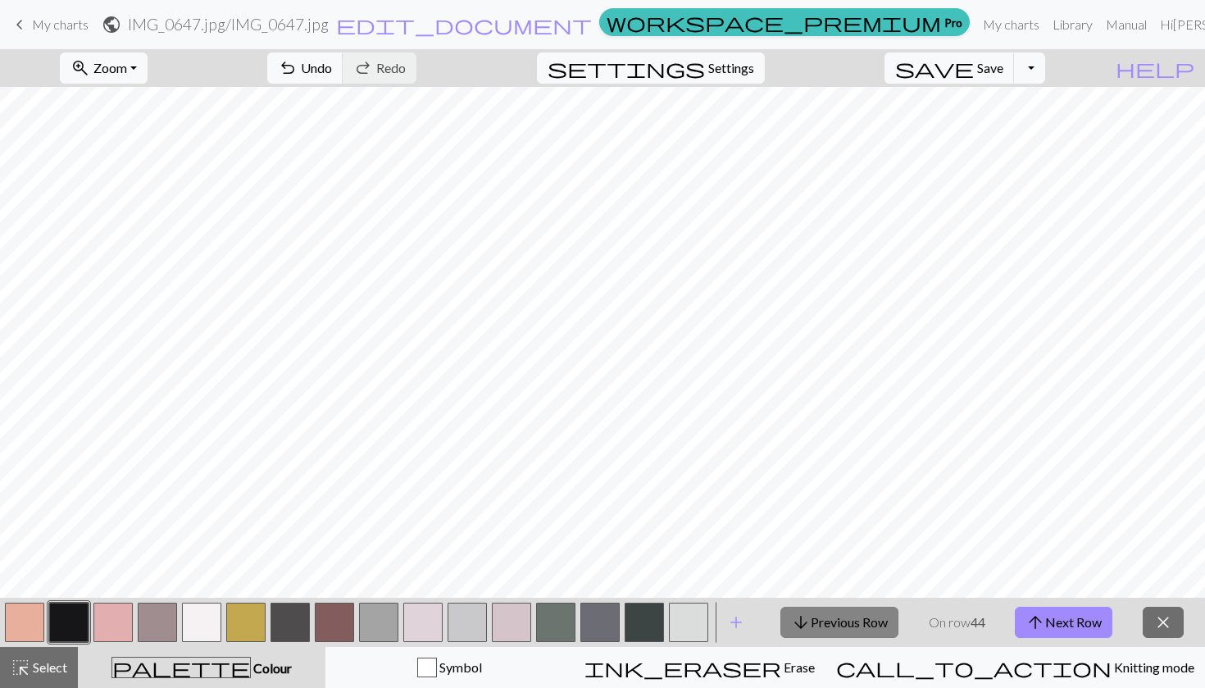 Image resolution: width=1205 pixels, height=688 pixels. Describe the element at coordinates (1072, 25) in the screenshot. I see `a: Library` at that location.